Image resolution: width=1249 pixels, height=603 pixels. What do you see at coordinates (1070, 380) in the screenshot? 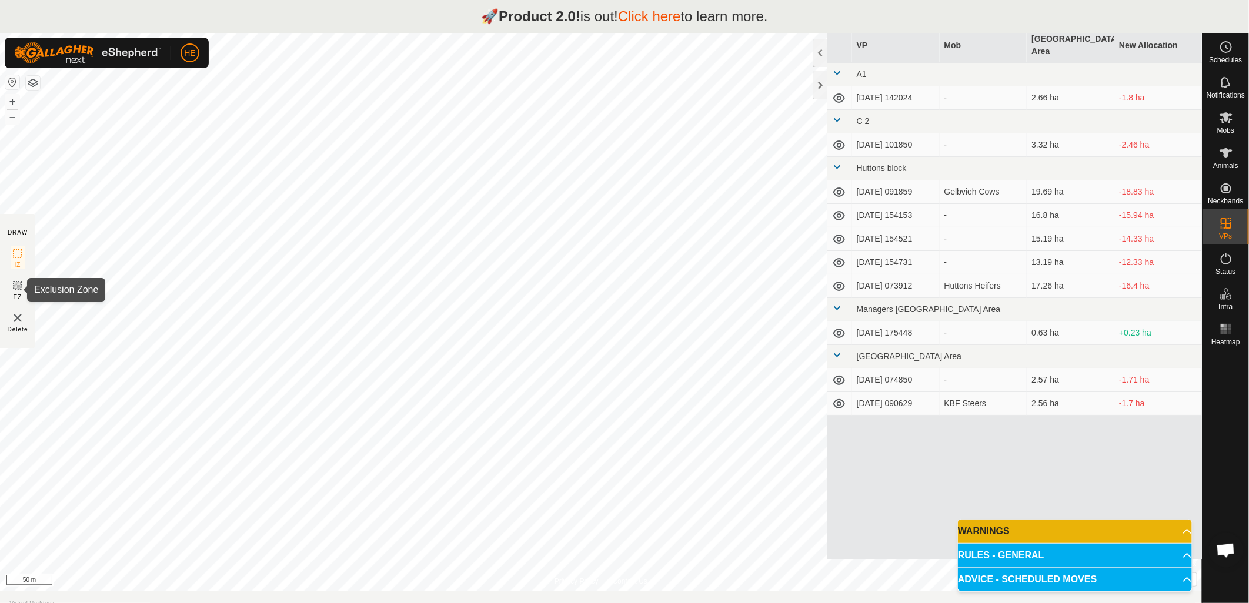
I see `td: 2.57 ha` at bounding box center [1070, 380].